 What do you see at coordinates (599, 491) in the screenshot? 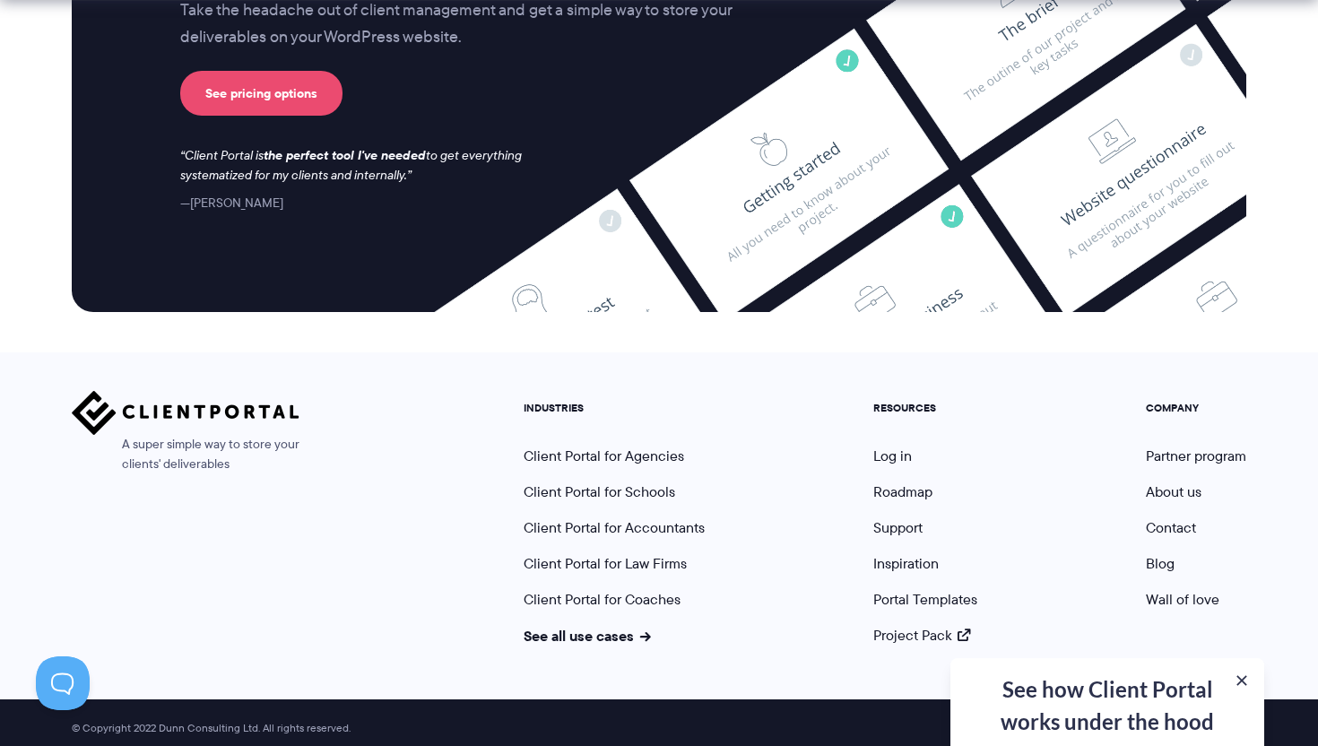
I see `a: Client Portal for Schools` at bounding box center [599, 491].